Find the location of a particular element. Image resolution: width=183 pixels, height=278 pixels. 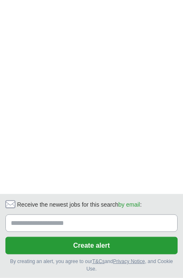

a: T&Cs is located at coordinates (98, 261).